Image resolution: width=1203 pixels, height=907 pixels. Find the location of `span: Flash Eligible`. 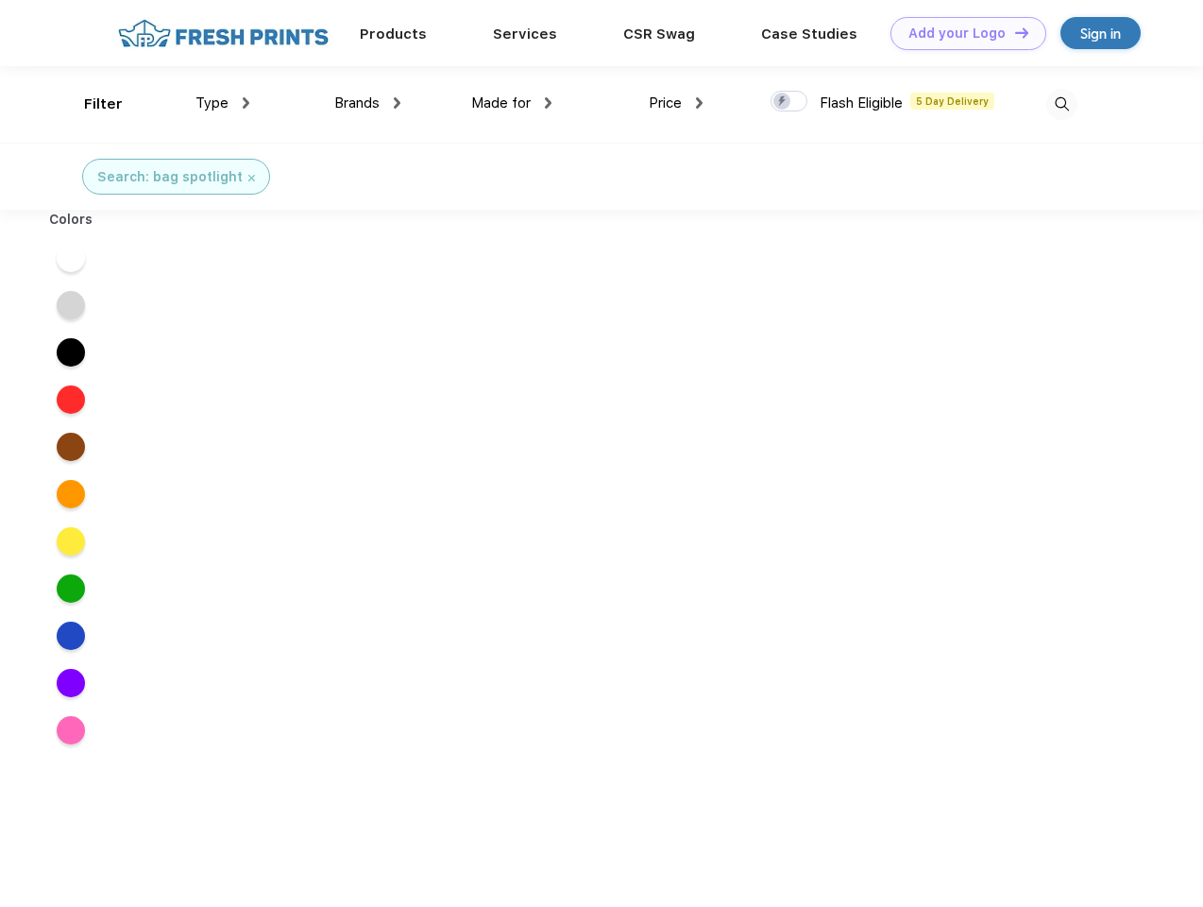

span: Flash Eligible is located at coordinates (861, 103).